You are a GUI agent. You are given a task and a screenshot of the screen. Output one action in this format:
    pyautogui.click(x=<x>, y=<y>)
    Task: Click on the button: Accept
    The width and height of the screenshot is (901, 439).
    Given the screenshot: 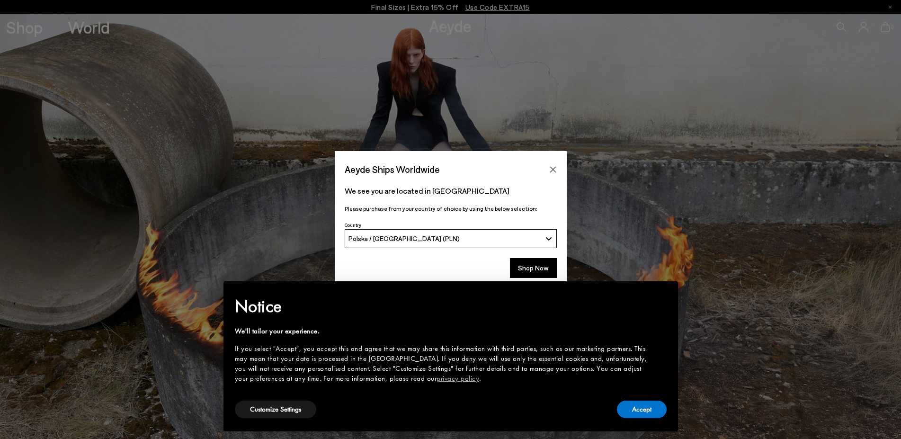 What is the action you would take?
    pyautogui.click(x=642, y=409)
    